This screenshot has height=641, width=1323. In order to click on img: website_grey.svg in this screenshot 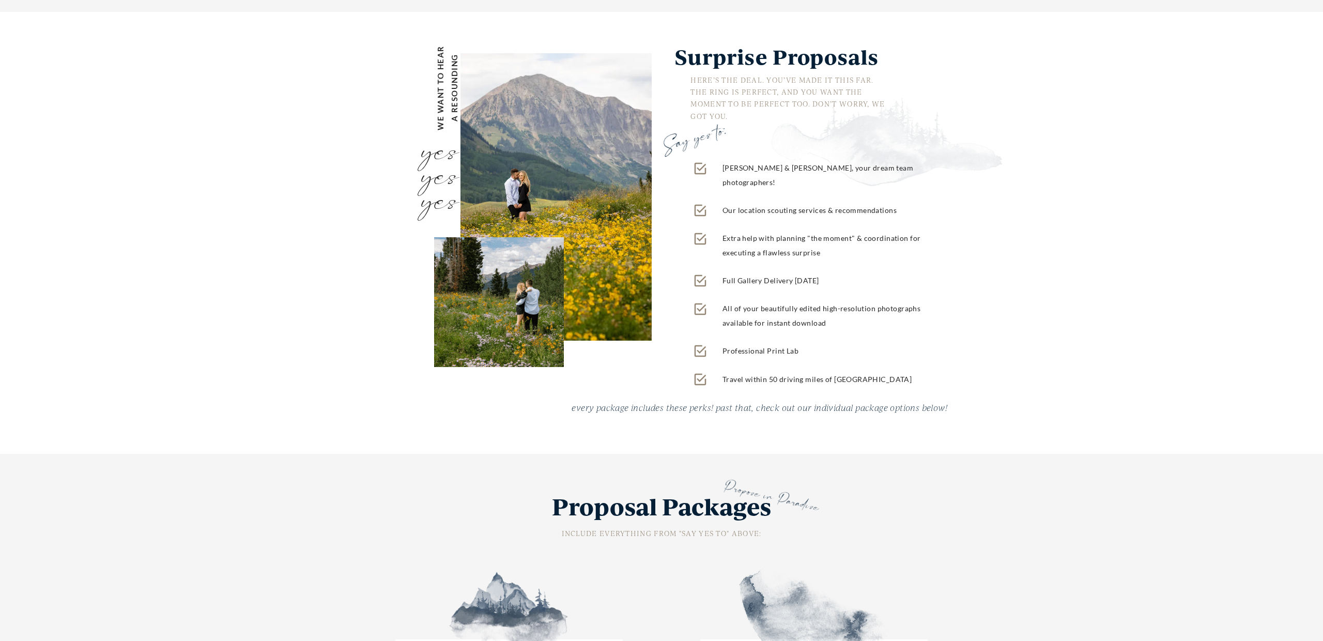, I will do `click(21, 31)`.